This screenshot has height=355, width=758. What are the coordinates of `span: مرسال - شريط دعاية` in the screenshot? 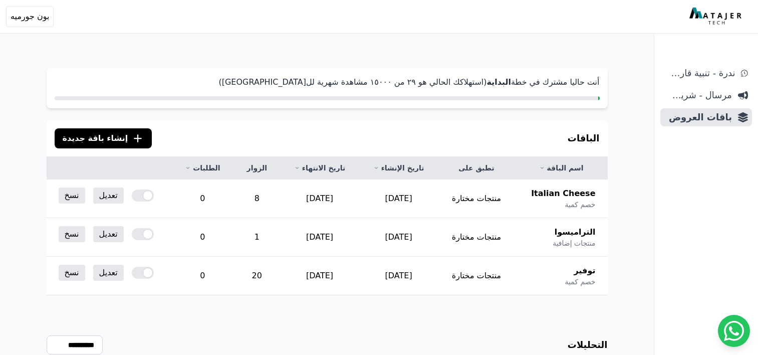 It's located at (698, 95).